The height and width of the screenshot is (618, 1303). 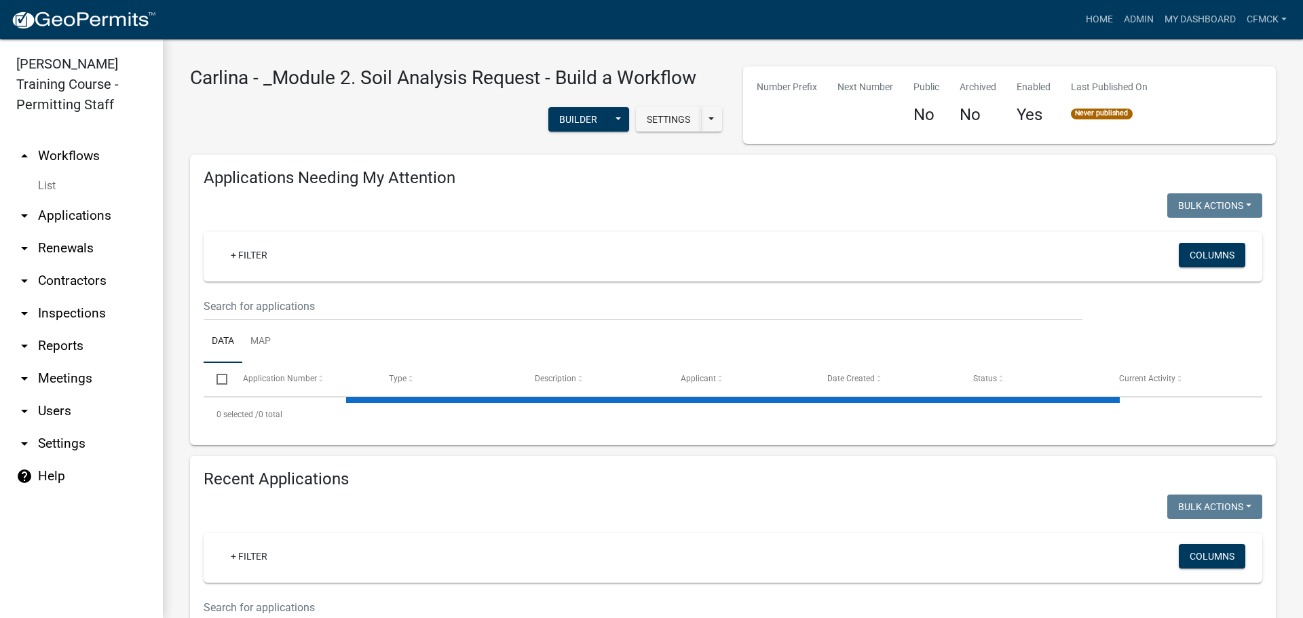 I want to click on p: Public, so click(x=927, y=87).